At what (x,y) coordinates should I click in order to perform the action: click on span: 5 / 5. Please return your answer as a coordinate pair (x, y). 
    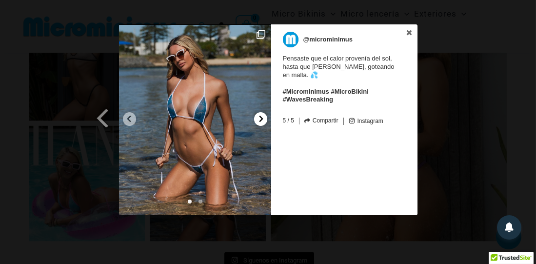
    Looking at the image, I should click on (288, 119).